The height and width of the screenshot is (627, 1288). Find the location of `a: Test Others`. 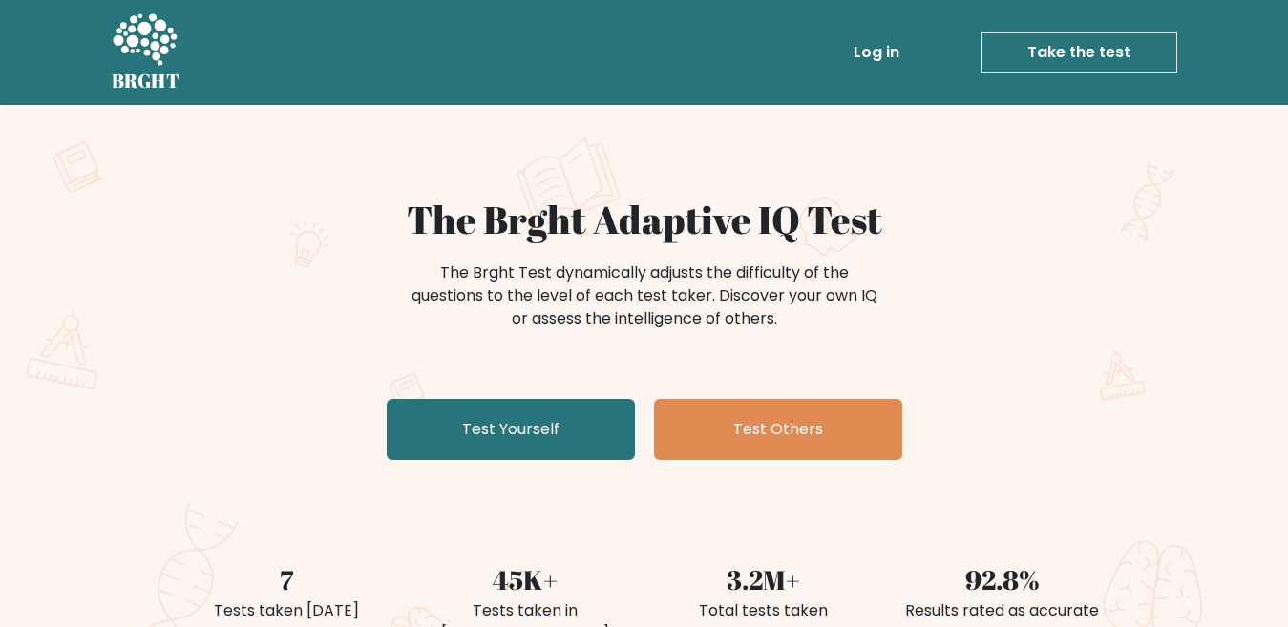

a: Test Others is located at coordinates (778, 430).